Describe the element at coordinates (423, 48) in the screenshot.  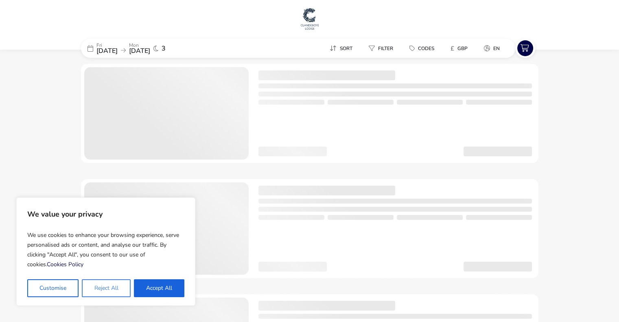
I see `naf-pibe-menu-bar-item: Codes` at that location.